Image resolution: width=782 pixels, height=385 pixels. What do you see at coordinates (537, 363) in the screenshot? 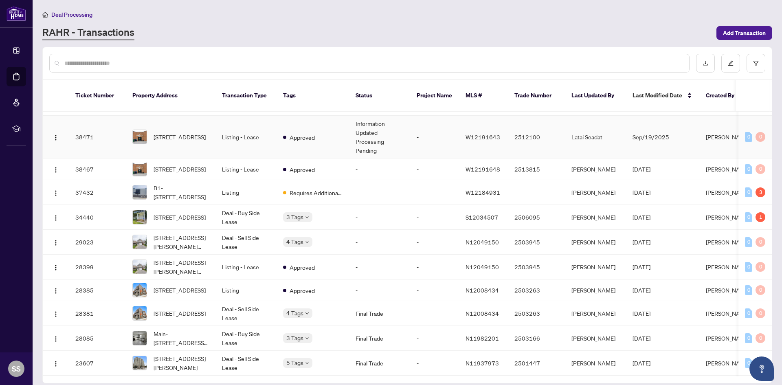
I see `td: 2501447` at bounding box center [537, 363].